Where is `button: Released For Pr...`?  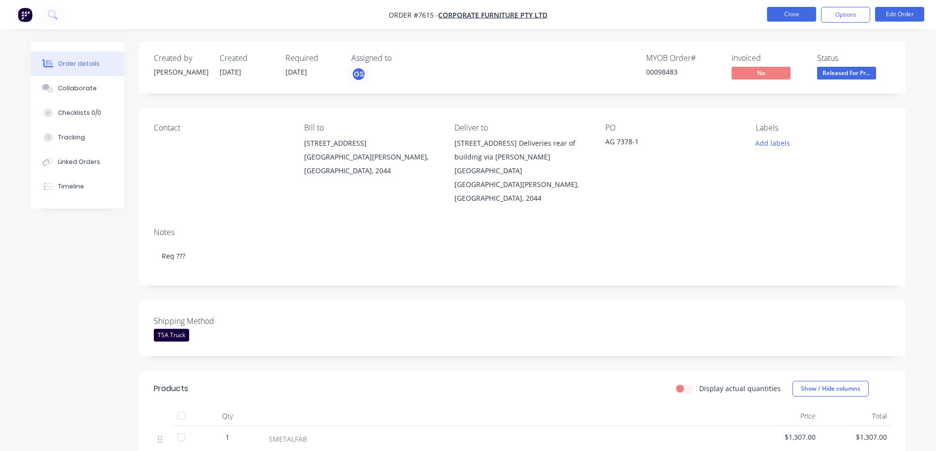
button: Released For Pr... is located at coordinates (846, 74).